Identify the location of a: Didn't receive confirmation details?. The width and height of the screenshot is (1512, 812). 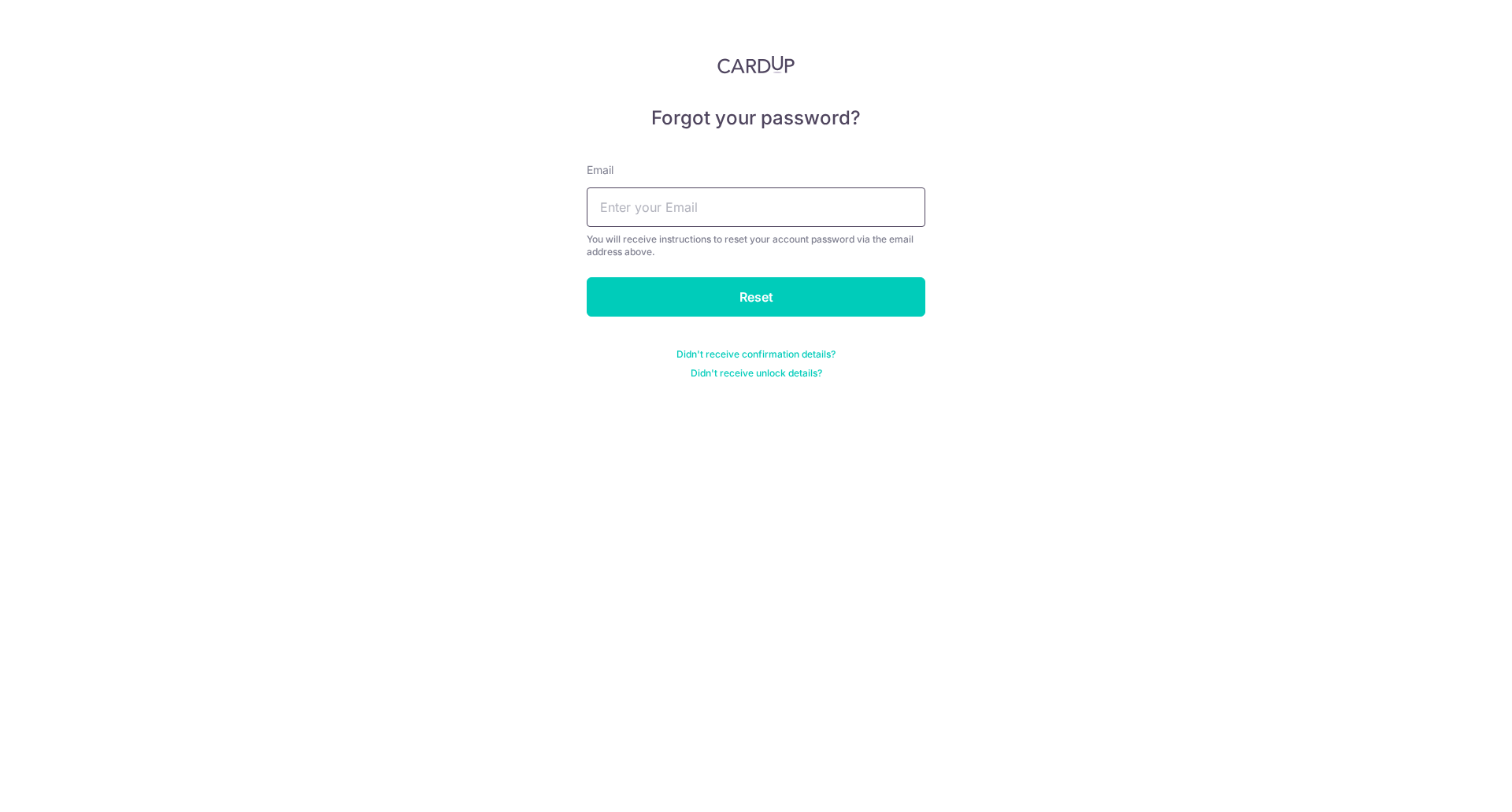
(756, 355).